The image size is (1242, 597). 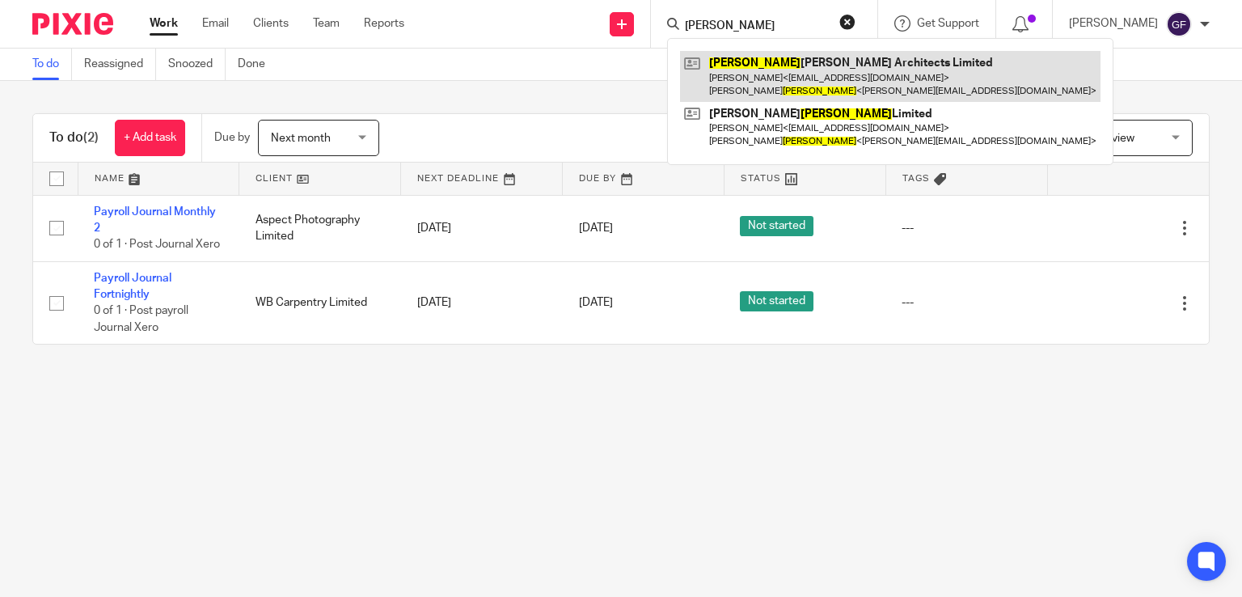 What do you see at coordinates (257, 64) in the screenshot?
I see `a: Done` at bounding box center [257, 64].